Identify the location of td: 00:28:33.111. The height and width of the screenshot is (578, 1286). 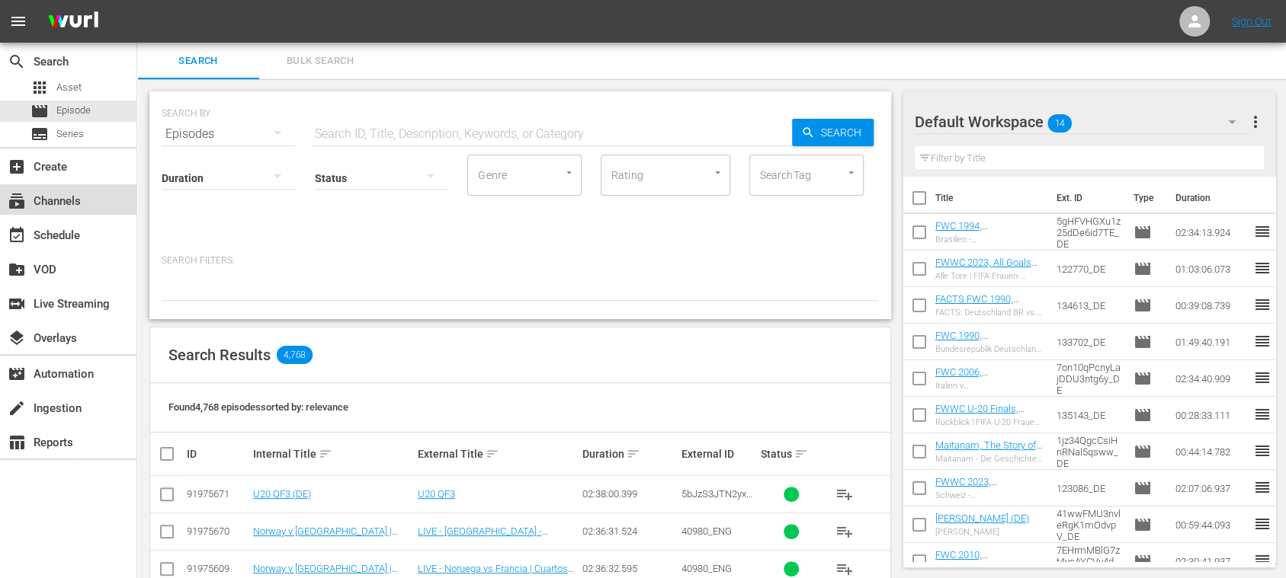
(1210, 415).